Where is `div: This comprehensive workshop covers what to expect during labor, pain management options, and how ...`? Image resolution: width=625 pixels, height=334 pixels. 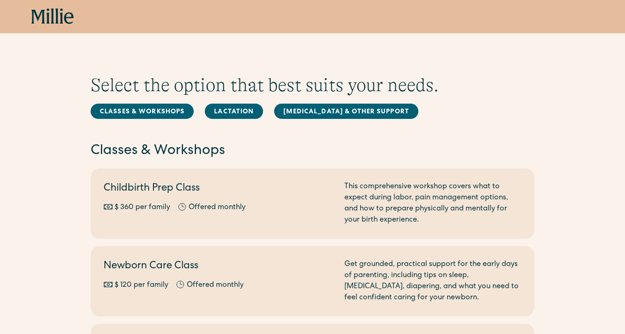 div: This comprehensive workshop covers what to expect during labor, pain management options, and how ... is located at coordinates (433, 203).